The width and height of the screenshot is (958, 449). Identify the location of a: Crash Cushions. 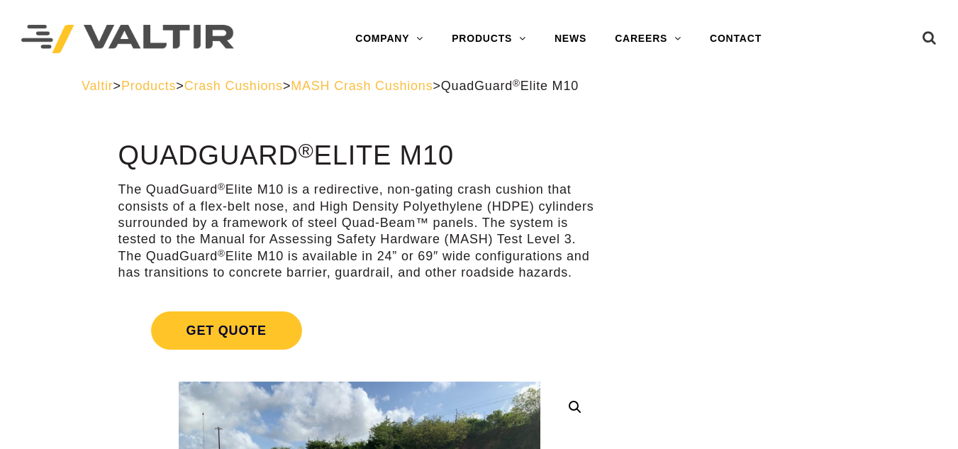
(233, 86).